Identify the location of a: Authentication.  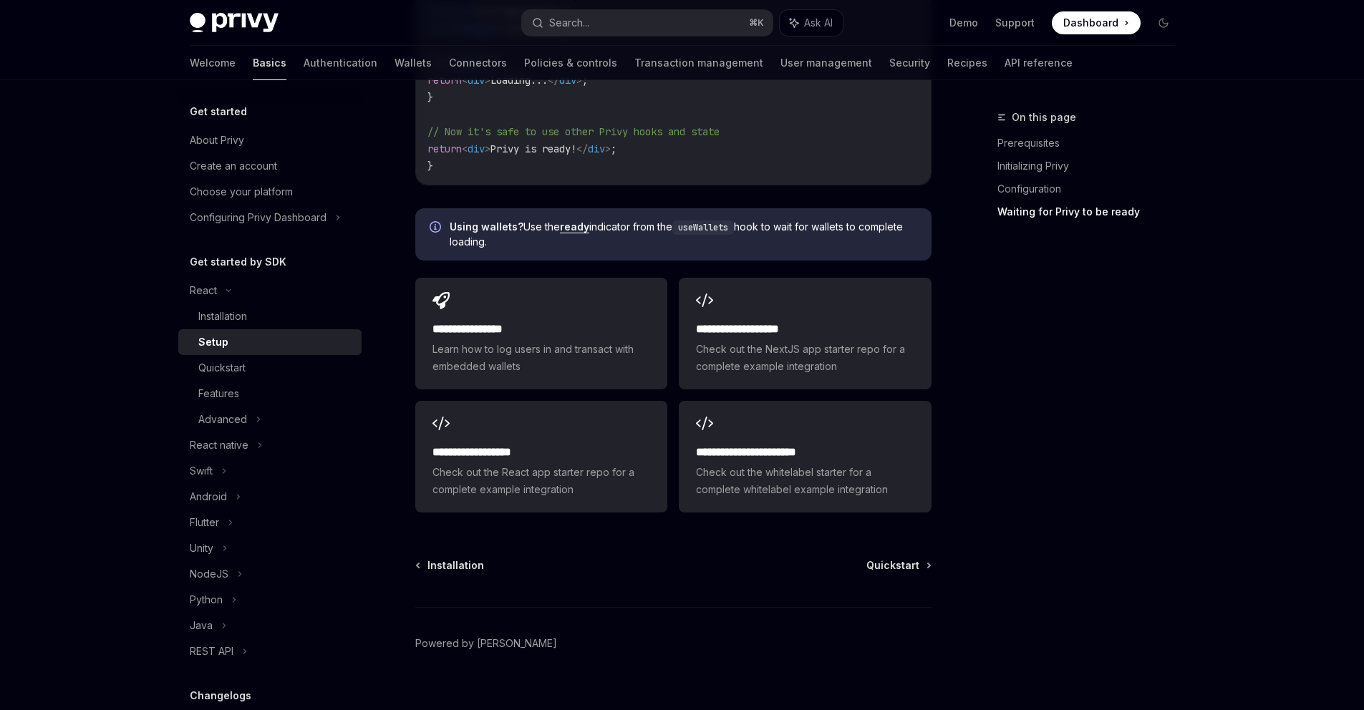
(340, 63).